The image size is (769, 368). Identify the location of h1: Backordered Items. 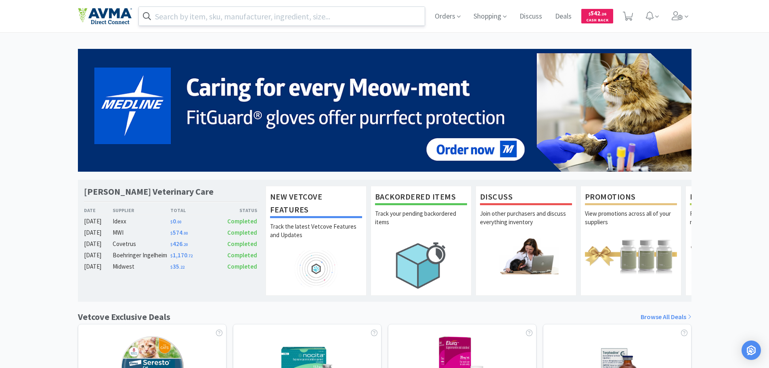
(421, 198).